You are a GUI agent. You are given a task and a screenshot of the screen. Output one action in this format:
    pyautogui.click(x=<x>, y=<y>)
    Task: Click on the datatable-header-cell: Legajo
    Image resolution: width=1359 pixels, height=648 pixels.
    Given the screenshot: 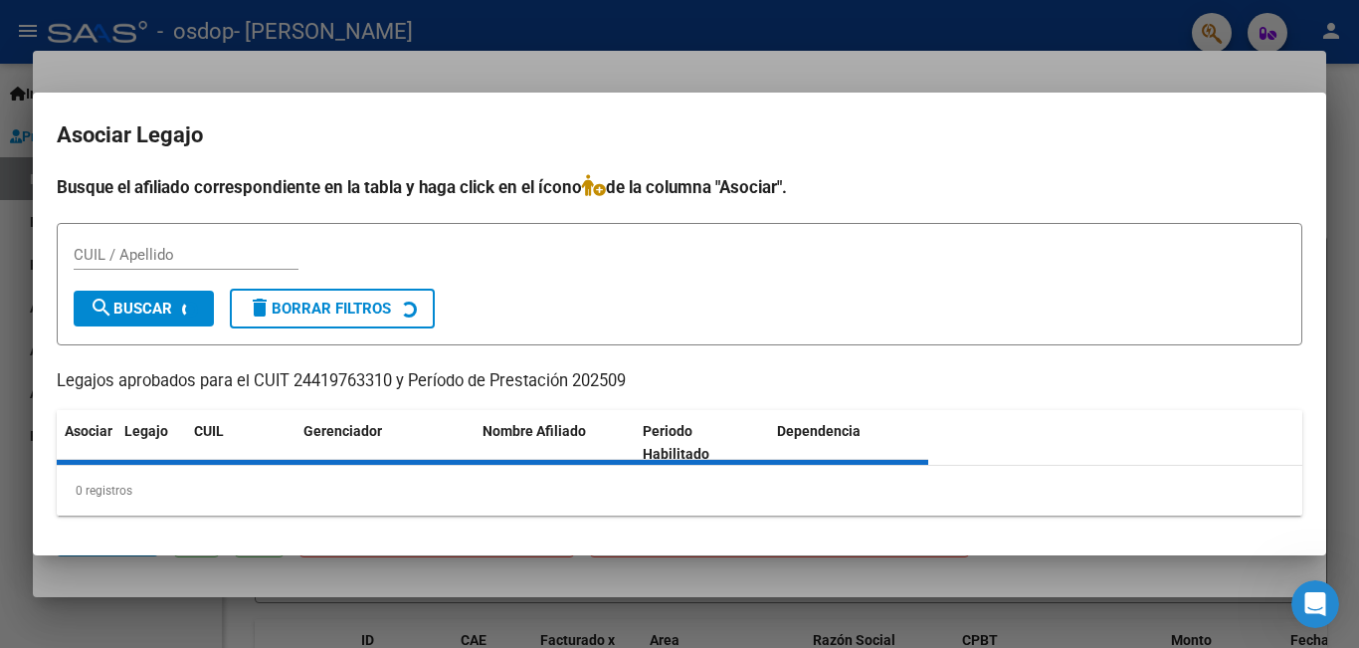 What is the action you would take?
    pyautogui.click(x=151, y=443)
    